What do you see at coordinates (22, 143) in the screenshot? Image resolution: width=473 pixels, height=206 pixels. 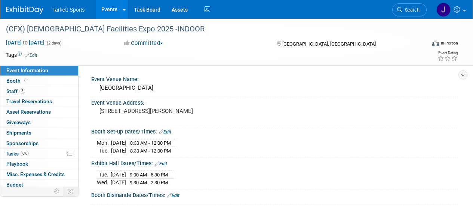 I see `span: Sponsorships` at bounding box center [22, 143].